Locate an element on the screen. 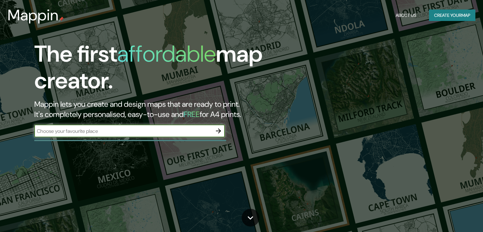 Image resolution: width=483 pixels, height=232 pixels. h1: The first map creator. is located at coordinates (155, 70).